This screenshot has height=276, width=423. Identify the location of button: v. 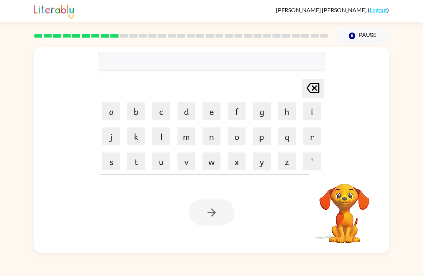
(186, 162).